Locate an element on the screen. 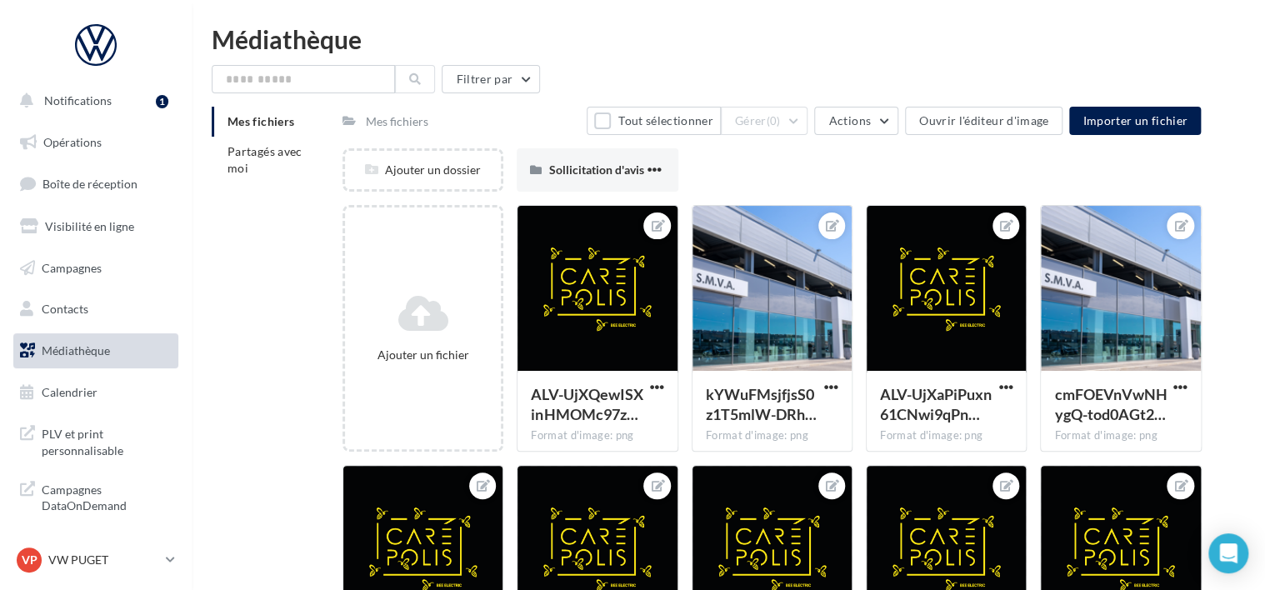 The width and height of the screenshot is (1265, 590). a: Calendrier is located at coordinates (96, 392).